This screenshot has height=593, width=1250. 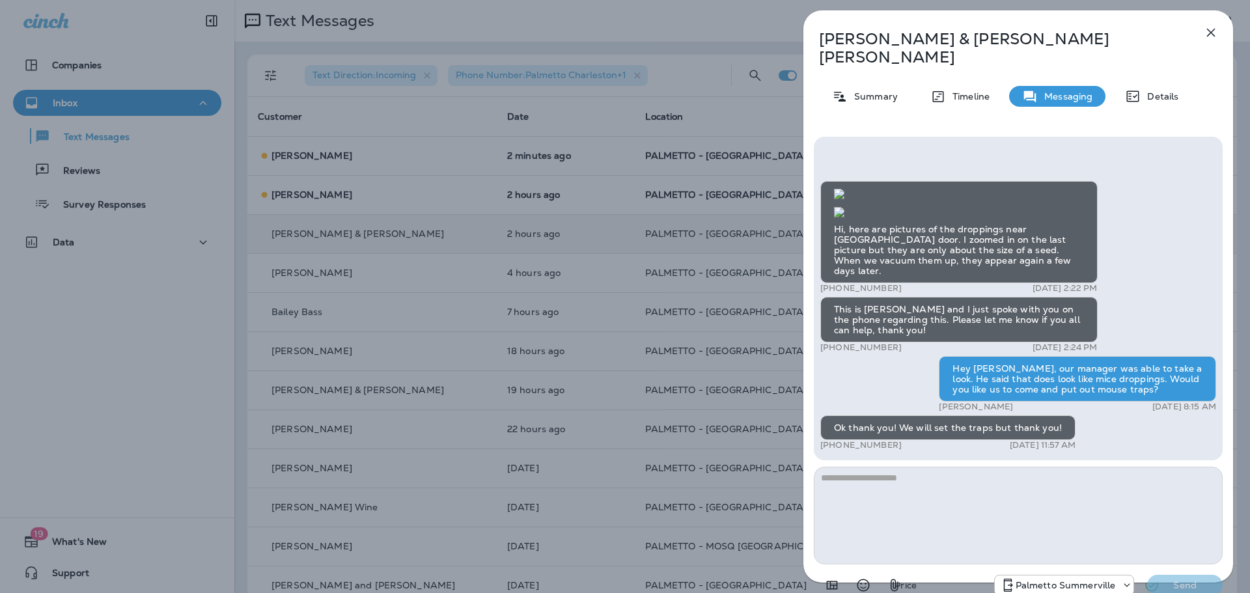 What do you see at coordinates (1065, 96) in the screenshot?
I see `p: Messaging` at bounding box center [1065, 96].